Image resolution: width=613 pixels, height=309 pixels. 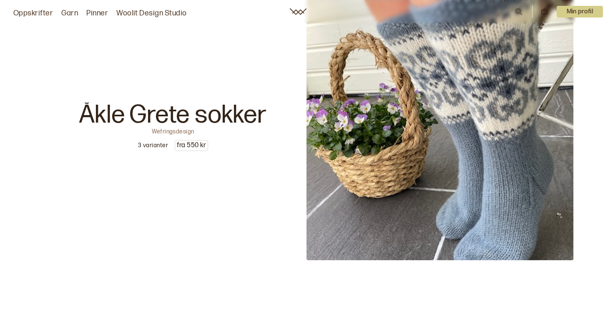 I want to click on a: Oppskrifter, so click(x=33, y=13).